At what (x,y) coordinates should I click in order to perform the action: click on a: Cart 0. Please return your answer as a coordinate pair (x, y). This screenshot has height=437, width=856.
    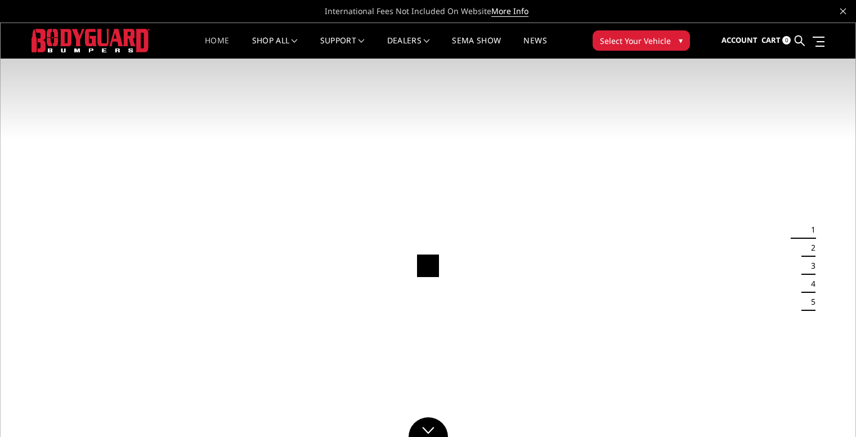
    Looking at the image, I should click on (776, 41).